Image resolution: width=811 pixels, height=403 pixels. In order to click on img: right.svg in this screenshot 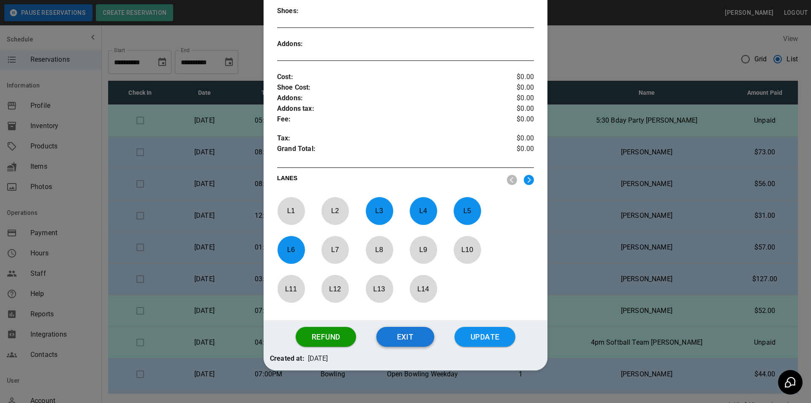, I will do `click(529, 180)`.